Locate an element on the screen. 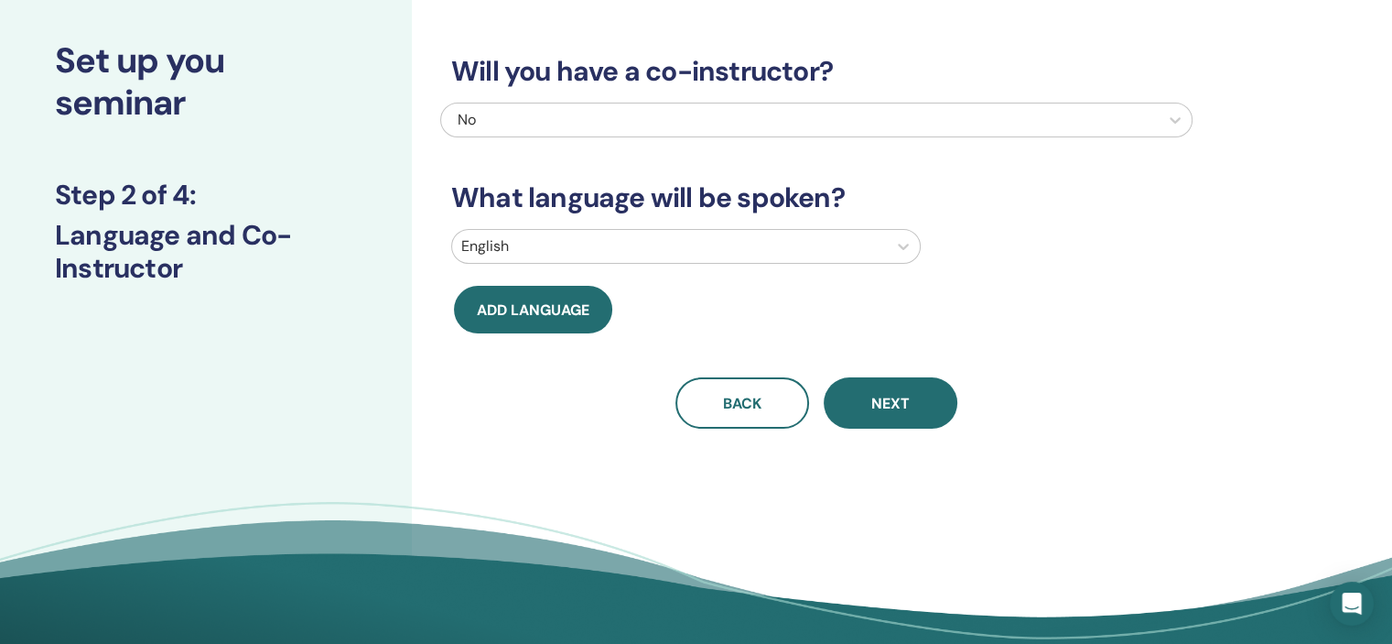 This screenshot has width=1392, height=644. button: Back is located at coordinates (742, 403).